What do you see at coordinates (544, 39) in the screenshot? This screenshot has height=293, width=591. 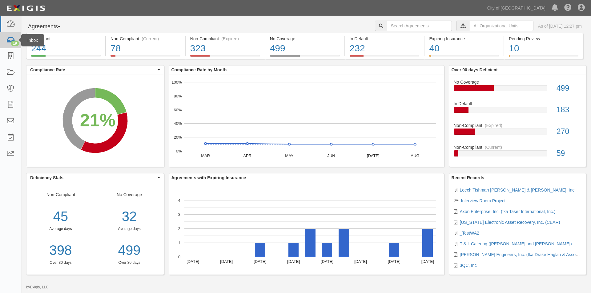 I see `div: Pending Review` at bounding box center [544, 39].